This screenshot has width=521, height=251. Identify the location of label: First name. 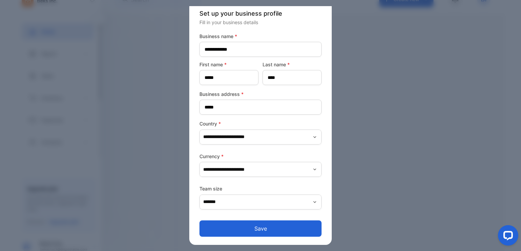
(229, 64).